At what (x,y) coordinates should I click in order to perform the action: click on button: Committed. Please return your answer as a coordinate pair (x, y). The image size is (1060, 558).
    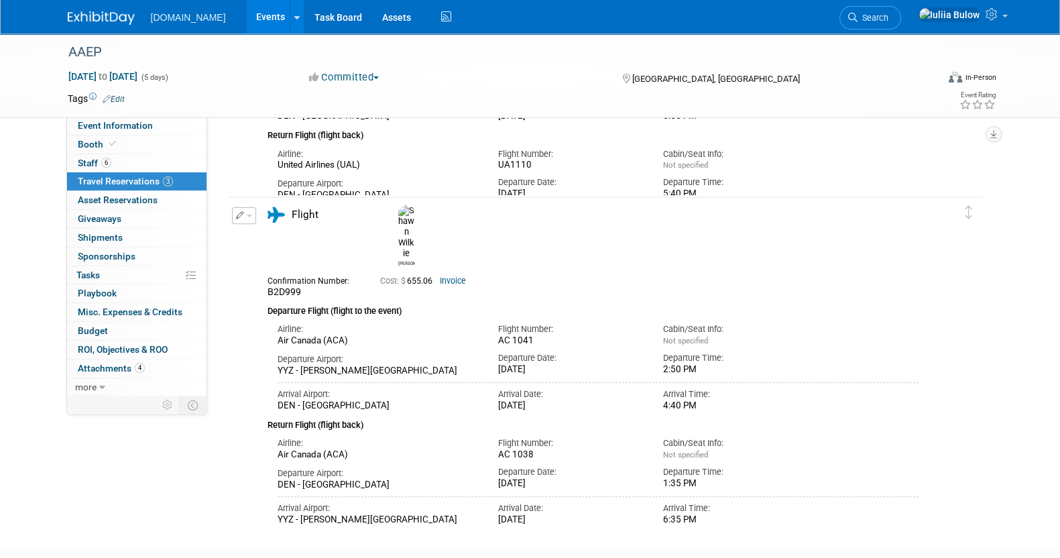
    Looking at the image, I should click on (344, 77).